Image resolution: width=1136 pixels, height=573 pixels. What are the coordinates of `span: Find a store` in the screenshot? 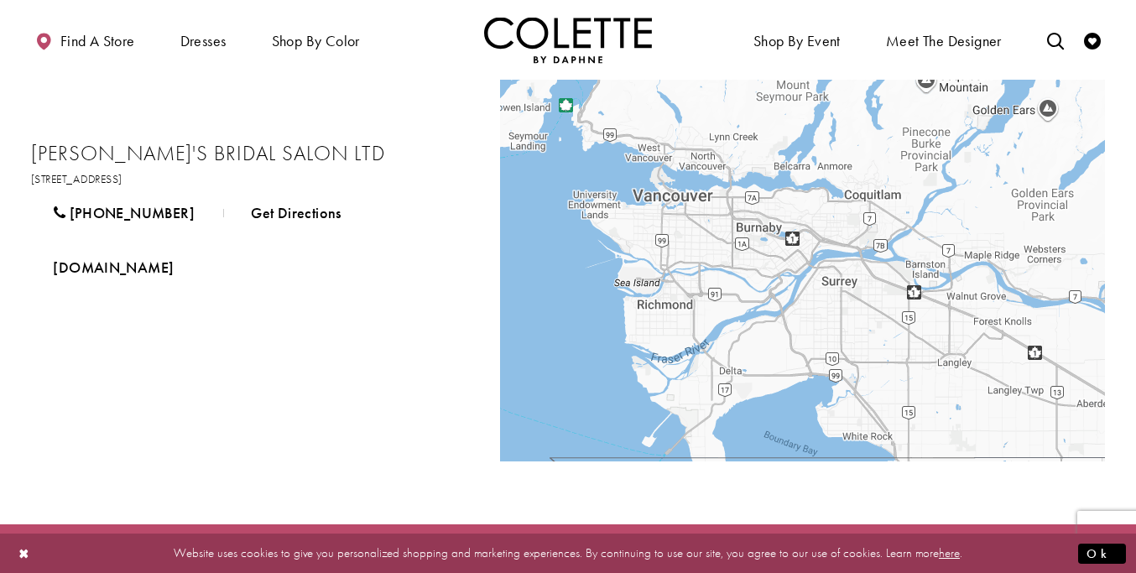 It's located at (97, 41).